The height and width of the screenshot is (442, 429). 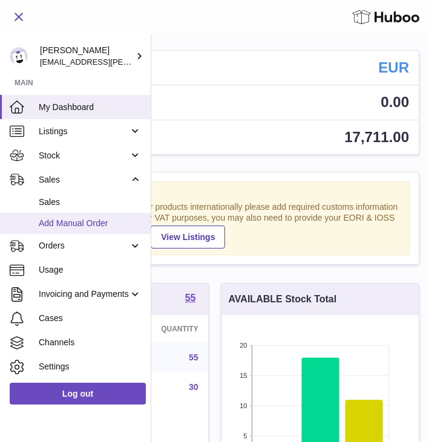 I want to click on strong: Notice, so click(x=214, y=194).